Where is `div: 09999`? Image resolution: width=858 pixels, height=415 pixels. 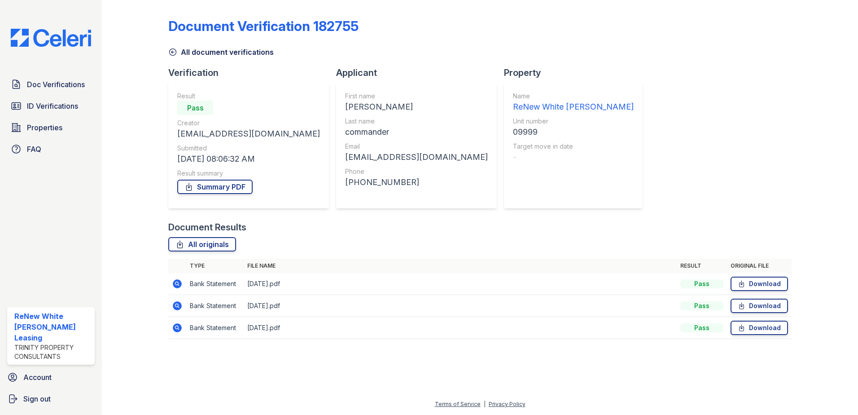 div: 09999 is located at coordinates (573, 132).